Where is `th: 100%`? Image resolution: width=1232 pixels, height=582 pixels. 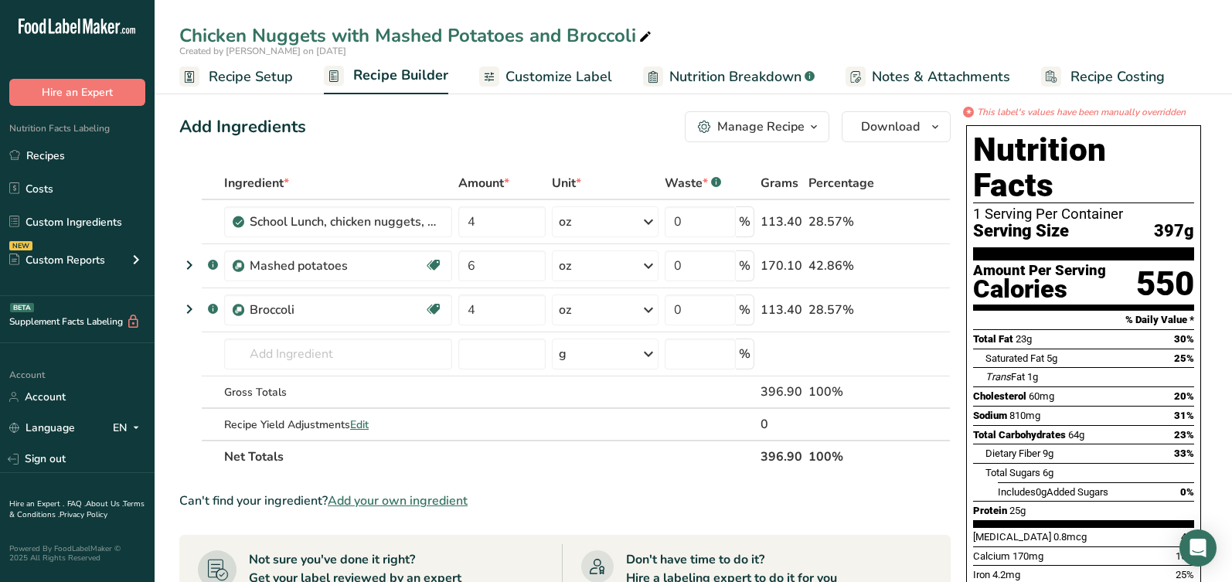 th: 100% is located at coordinates (842, 456).